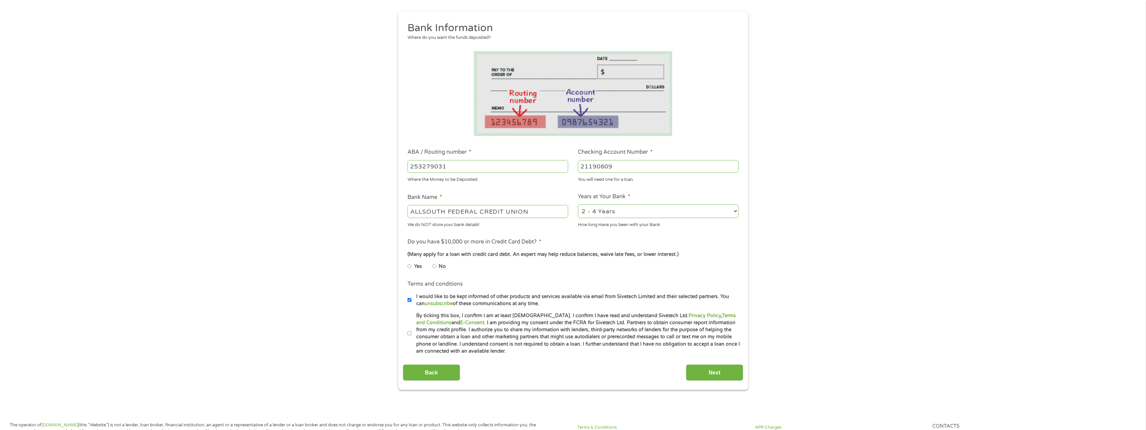 The width and height of the screenshot is (1146, 430). What do you see at coordinates (658, 224) in the screenshot?
I see `div: How long Have you been with your Bank` at bounding box center [658, 224].